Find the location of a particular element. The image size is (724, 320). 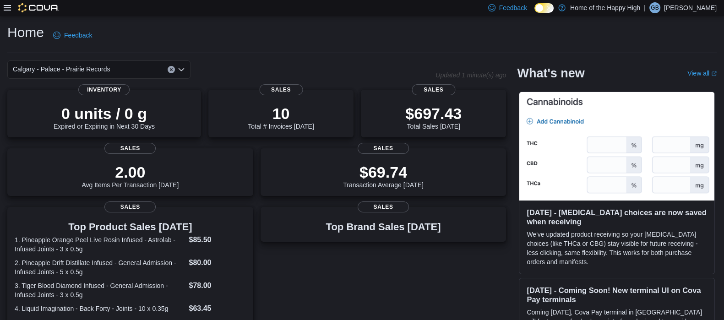

h2: What's new is located at coordinates (551, 73).